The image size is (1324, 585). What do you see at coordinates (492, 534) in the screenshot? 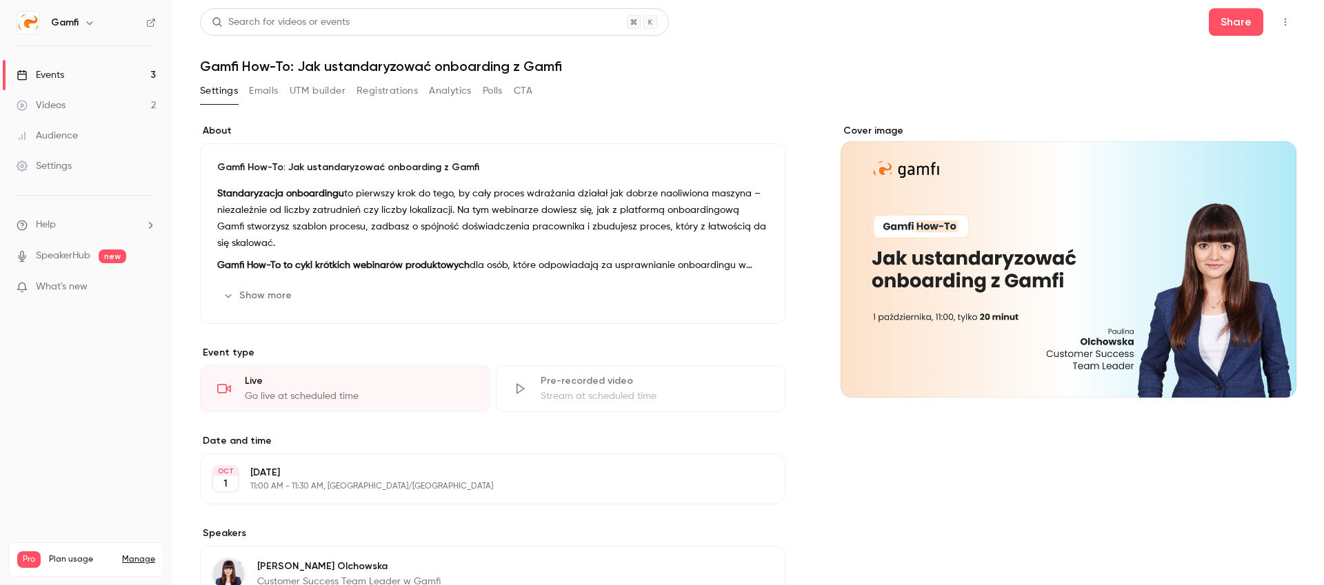
I see `label: Speakers` at bounding box center [492, 534].